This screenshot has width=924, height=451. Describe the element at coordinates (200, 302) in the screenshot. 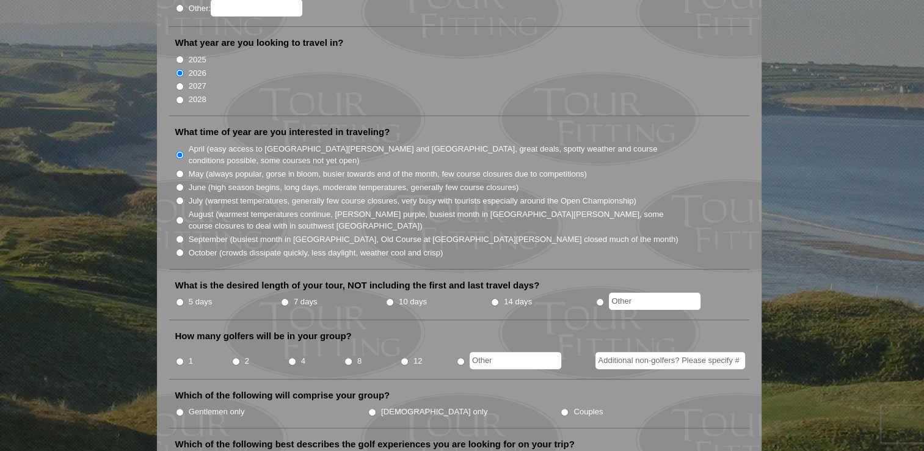

I see `label: 5 days` at that location.